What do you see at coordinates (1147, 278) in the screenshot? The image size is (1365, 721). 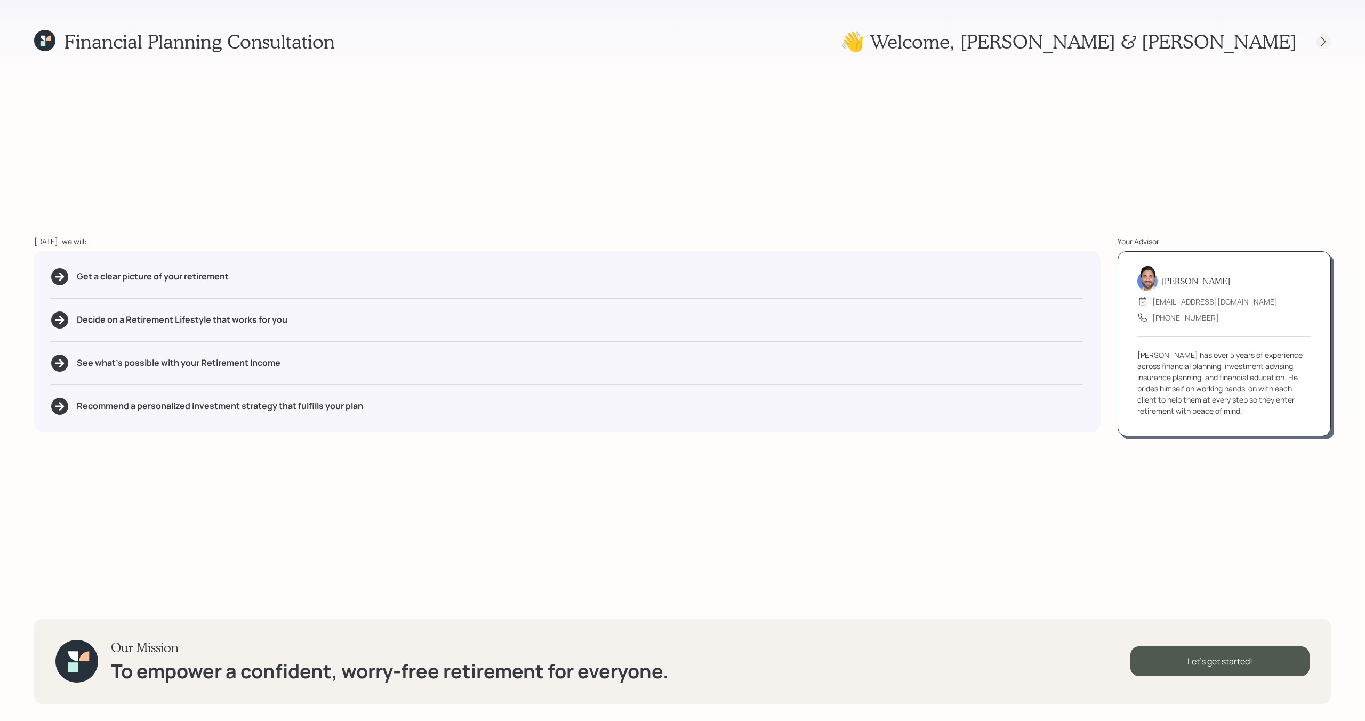 I see `img: michael-russo-headshot.png` at bounding box center [1147, 278].